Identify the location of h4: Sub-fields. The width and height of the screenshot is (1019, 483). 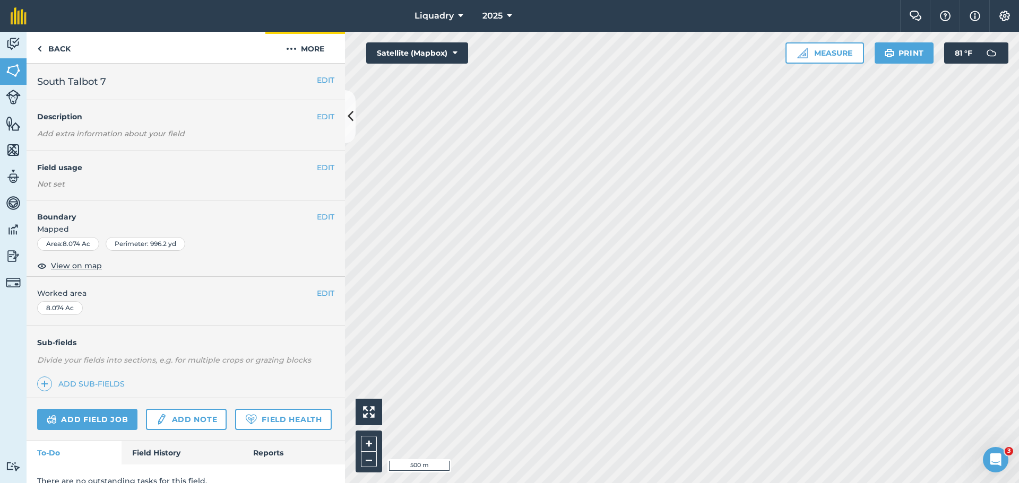
(186, 343).